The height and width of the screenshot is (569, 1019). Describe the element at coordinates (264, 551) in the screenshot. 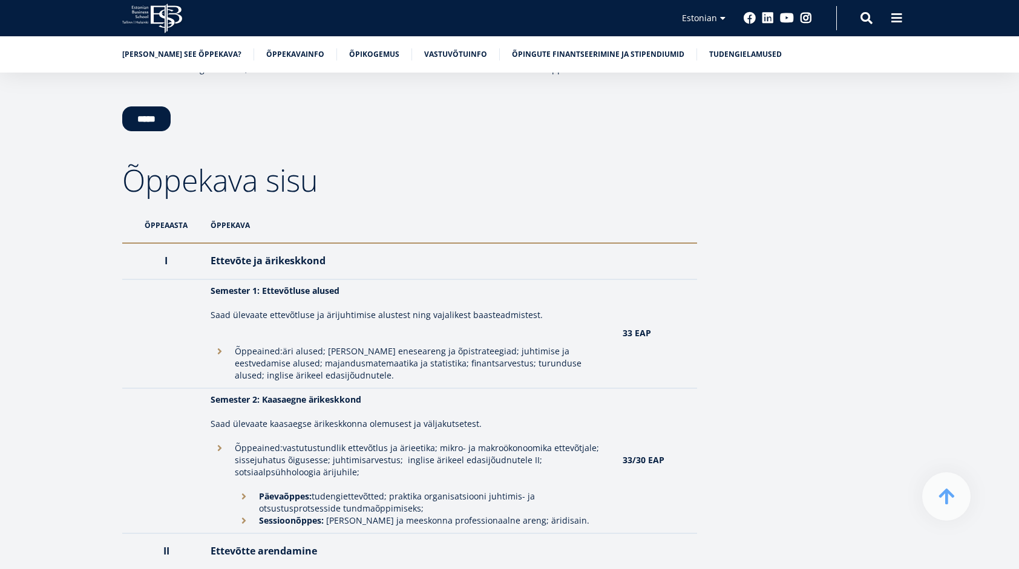

I see `b: Ettevõtte arendamine` at that location.